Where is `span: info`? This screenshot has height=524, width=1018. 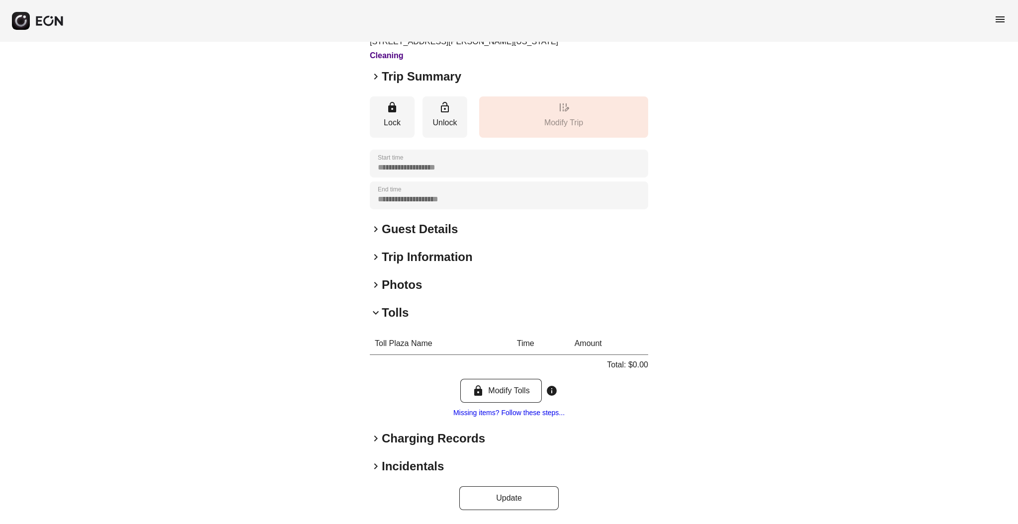
span: info is located at coordinates (552, 391).